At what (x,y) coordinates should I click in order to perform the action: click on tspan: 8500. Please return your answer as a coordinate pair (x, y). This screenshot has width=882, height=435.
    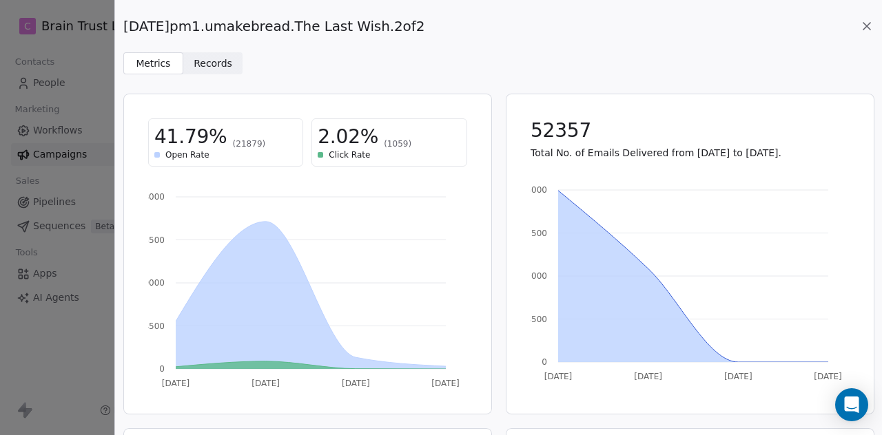
    Looking at the image, I should click on (536, 320).